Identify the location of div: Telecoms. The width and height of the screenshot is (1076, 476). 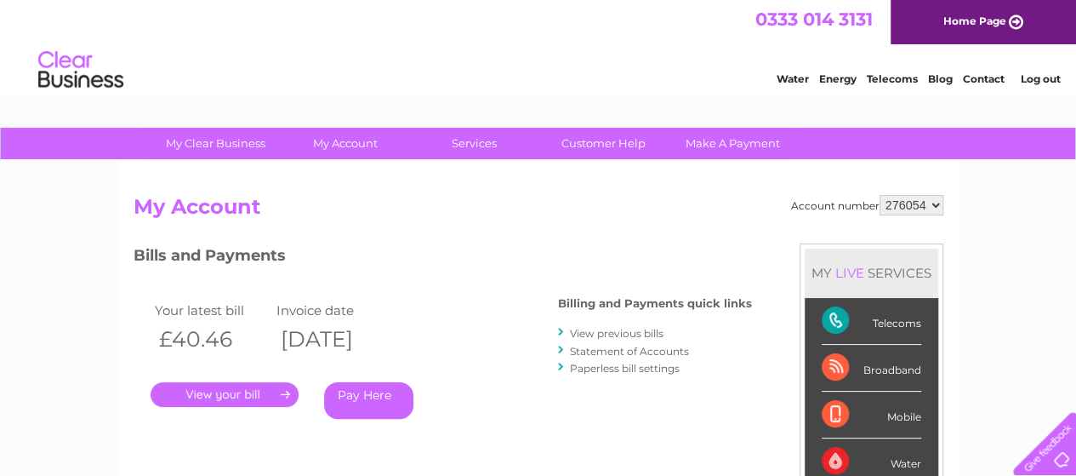
(871, 321).